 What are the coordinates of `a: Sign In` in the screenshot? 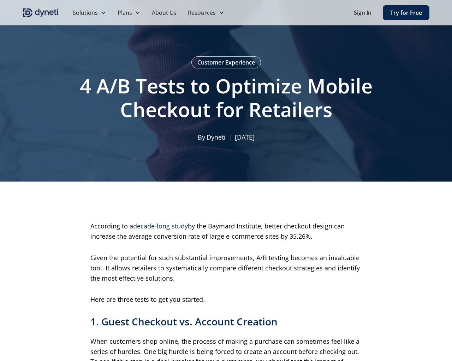 It's located at (362, 13).